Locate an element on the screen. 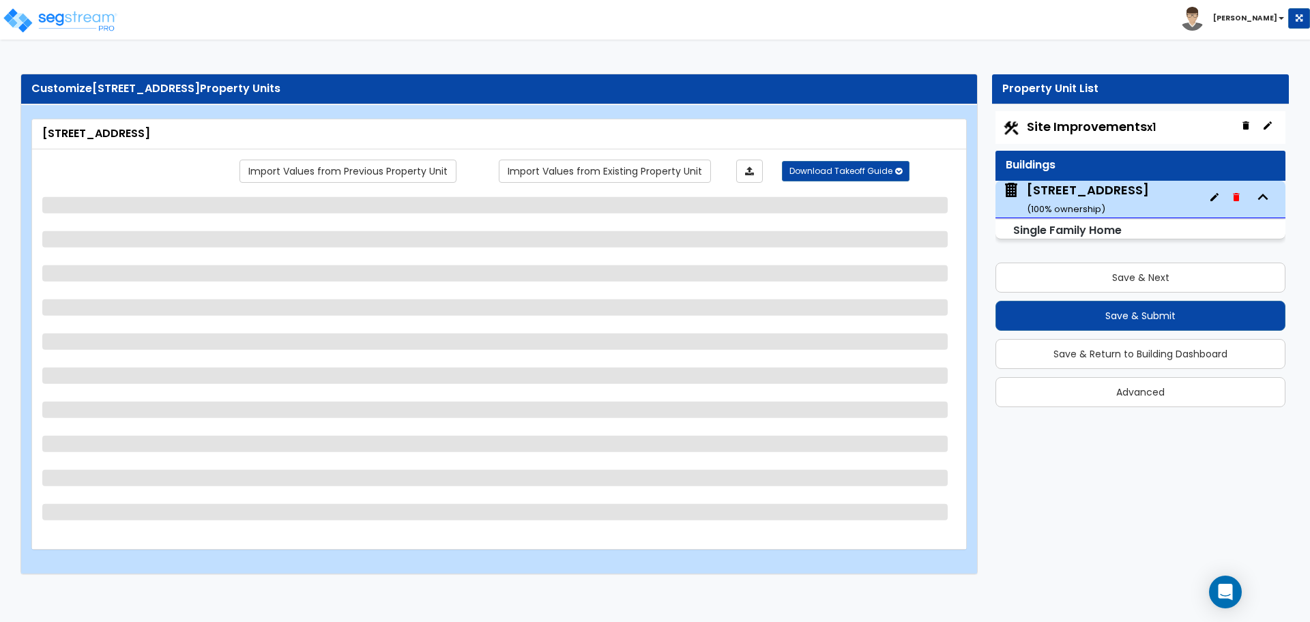 The image size is (1310, 622). img: avatar.png is located at coordinates (1192, 18).